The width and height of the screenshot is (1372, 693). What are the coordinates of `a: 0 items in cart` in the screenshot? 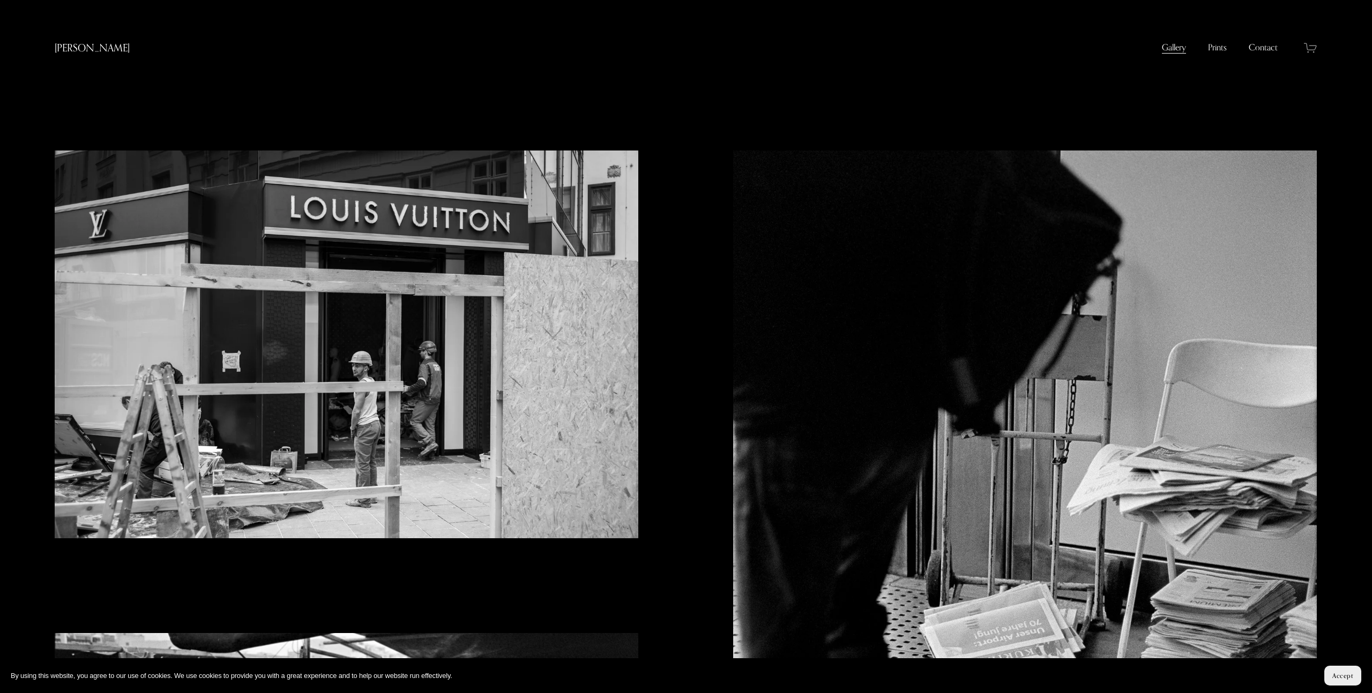 It's located at (1310, 48).